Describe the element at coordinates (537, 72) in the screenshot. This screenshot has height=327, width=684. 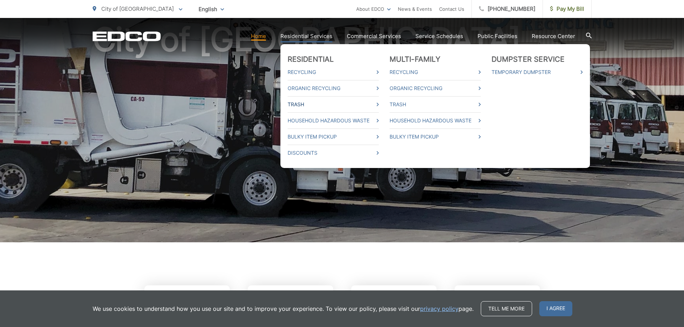
I see `a: Temporary Dumpster` at that location.